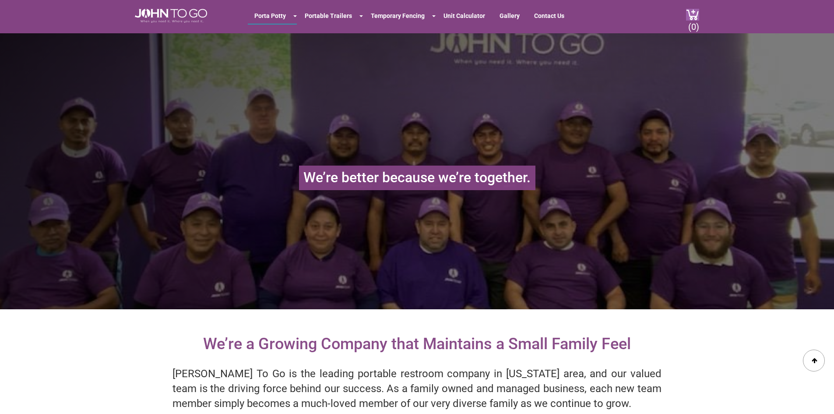 The image size is (834, 414). I want to click on a: Porta Potty, so click(270, 16).